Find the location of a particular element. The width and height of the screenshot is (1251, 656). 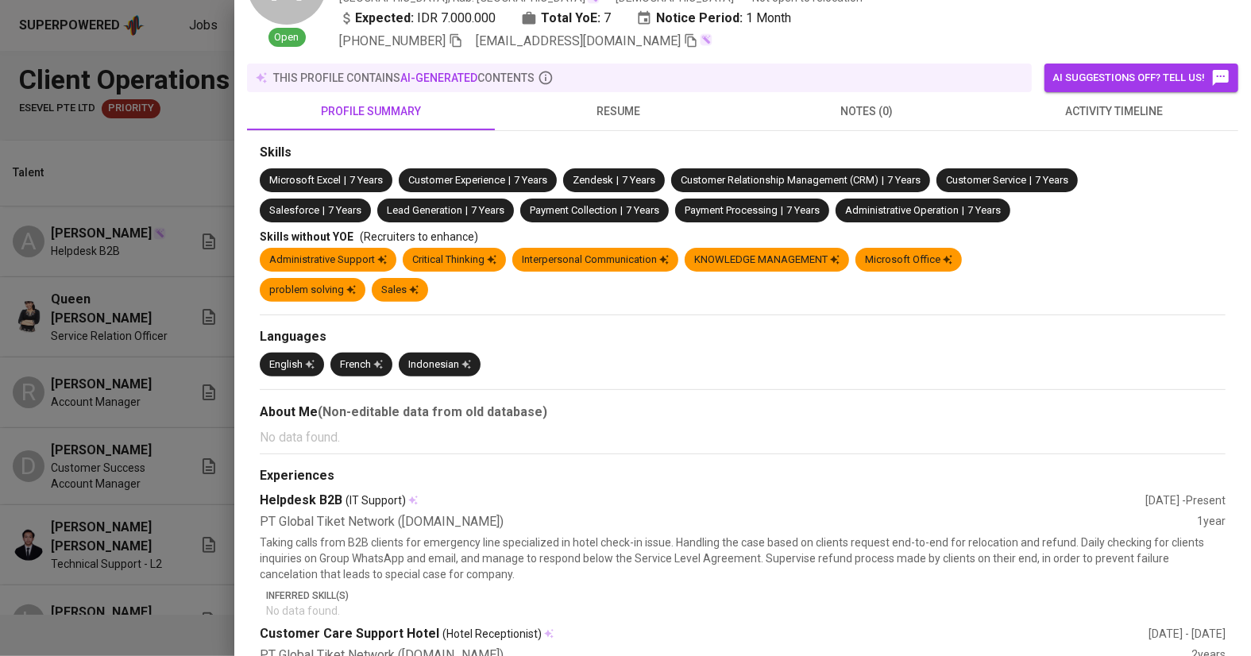

div: Customer Care Support Hotel is located at coordinates (704, 634).